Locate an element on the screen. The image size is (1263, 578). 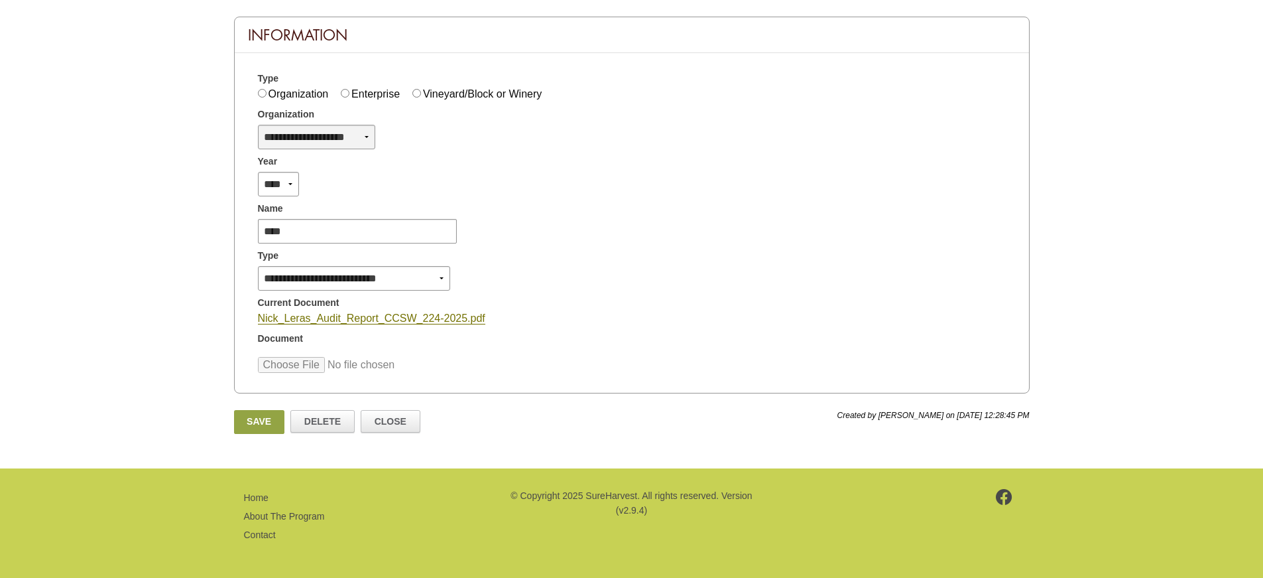
label: Vineyard/Block or Winery is located at coordinates (482, 94).